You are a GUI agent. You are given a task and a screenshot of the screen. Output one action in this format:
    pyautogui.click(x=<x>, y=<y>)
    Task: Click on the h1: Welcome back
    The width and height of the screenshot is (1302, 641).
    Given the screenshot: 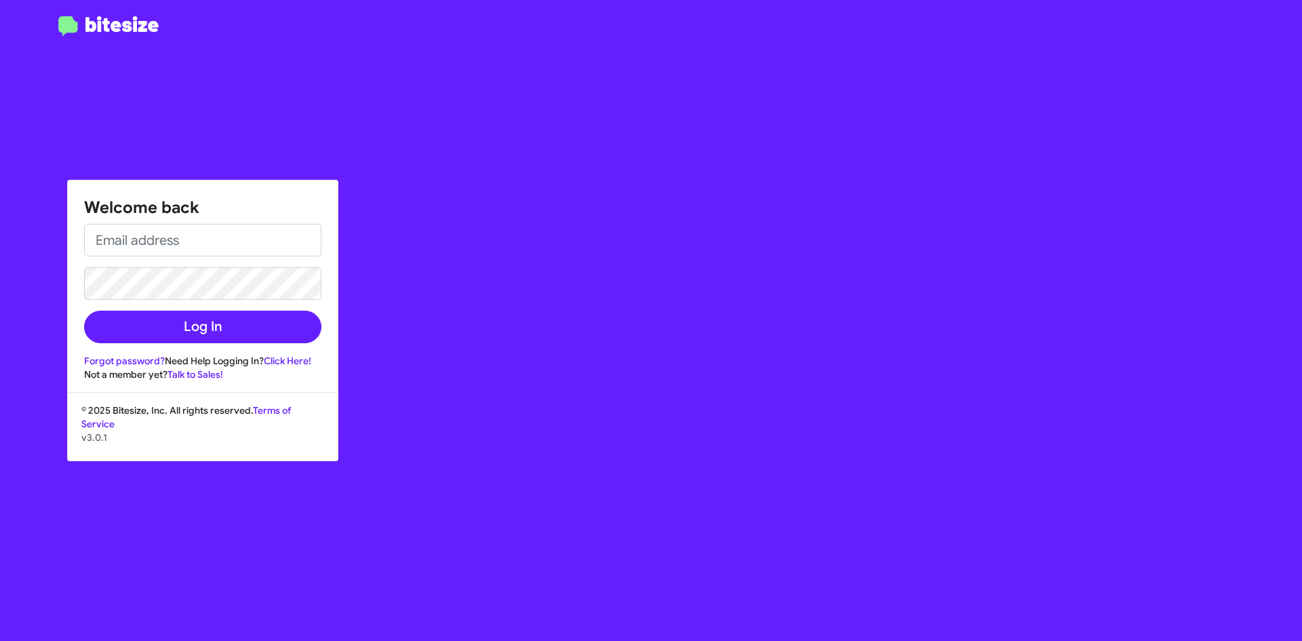 What is the action you would take?
    pyautogui.click(x=203, y=208)
    